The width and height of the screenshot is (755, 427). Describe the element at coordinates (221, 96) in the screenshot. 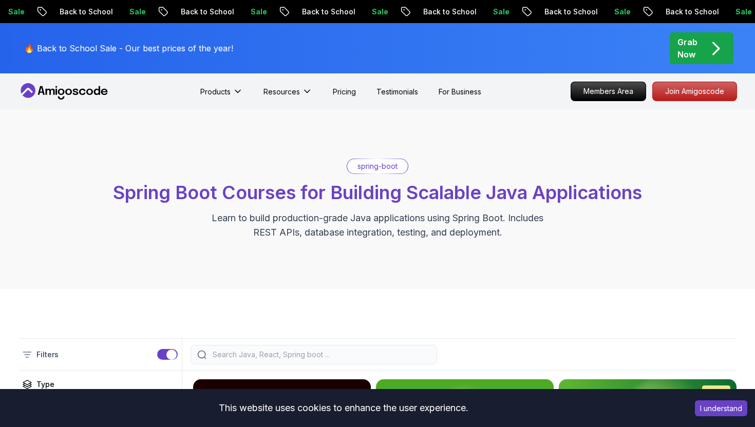

I see `button: Products` at that location.